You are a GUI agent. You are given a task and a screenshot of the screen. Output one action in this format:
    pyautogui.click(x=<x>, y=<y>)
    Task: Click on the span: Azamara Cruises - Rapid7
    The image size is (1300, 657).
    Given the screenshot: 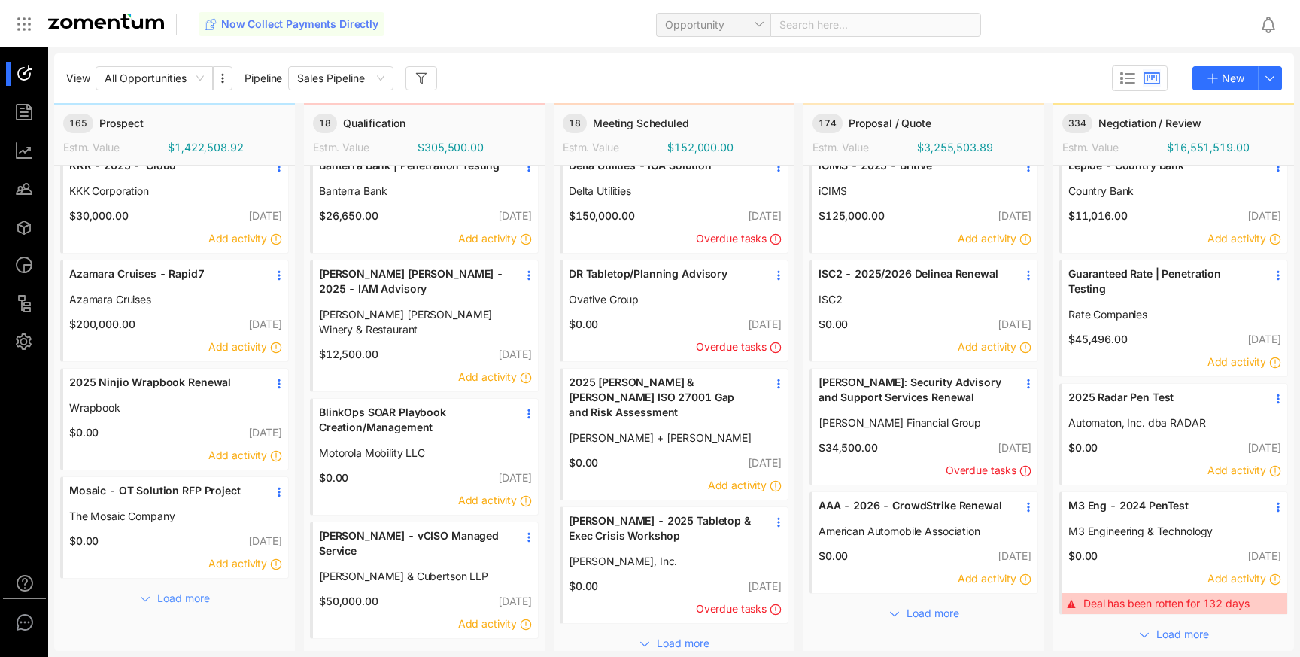 What is the action you would take?
    pyautogui.click(x=162, y=274)
    